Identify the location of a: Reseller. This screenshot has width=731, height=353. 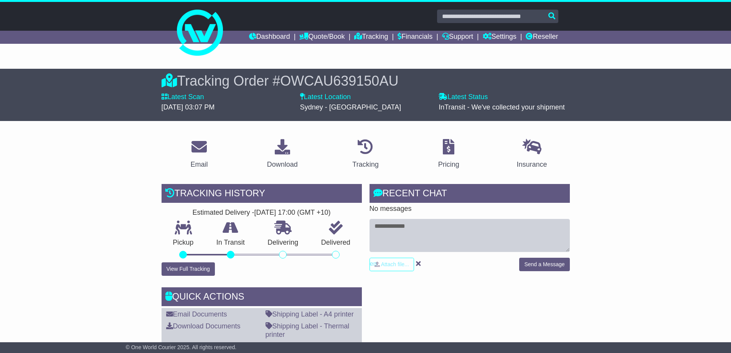
(542, 37).